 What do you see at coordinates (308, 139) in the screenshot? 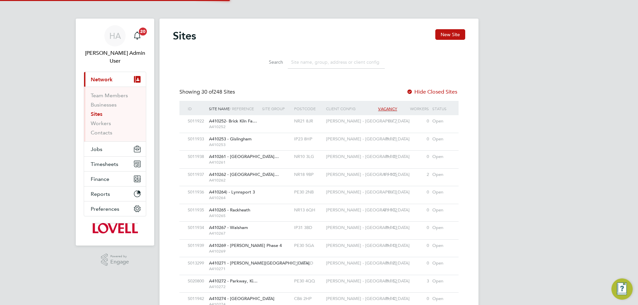
I see `div: IP23 8HP` at bounding box center [308, 139].